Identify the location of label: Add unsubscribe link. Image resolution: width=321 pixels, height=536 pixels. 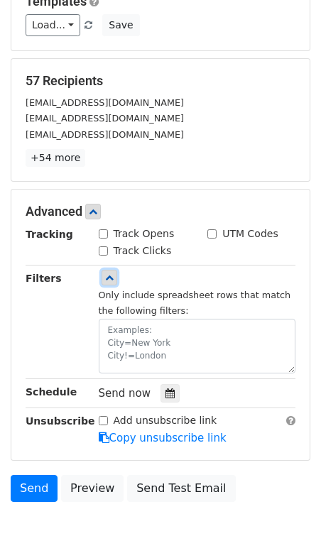
(166, 421).